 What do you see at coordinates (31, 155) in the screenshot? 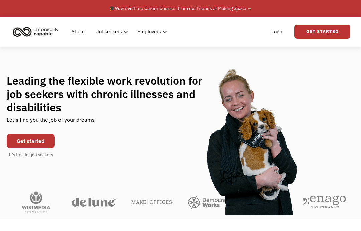
I see `div: It's free for job seekers` at bounding box center [31, 155].